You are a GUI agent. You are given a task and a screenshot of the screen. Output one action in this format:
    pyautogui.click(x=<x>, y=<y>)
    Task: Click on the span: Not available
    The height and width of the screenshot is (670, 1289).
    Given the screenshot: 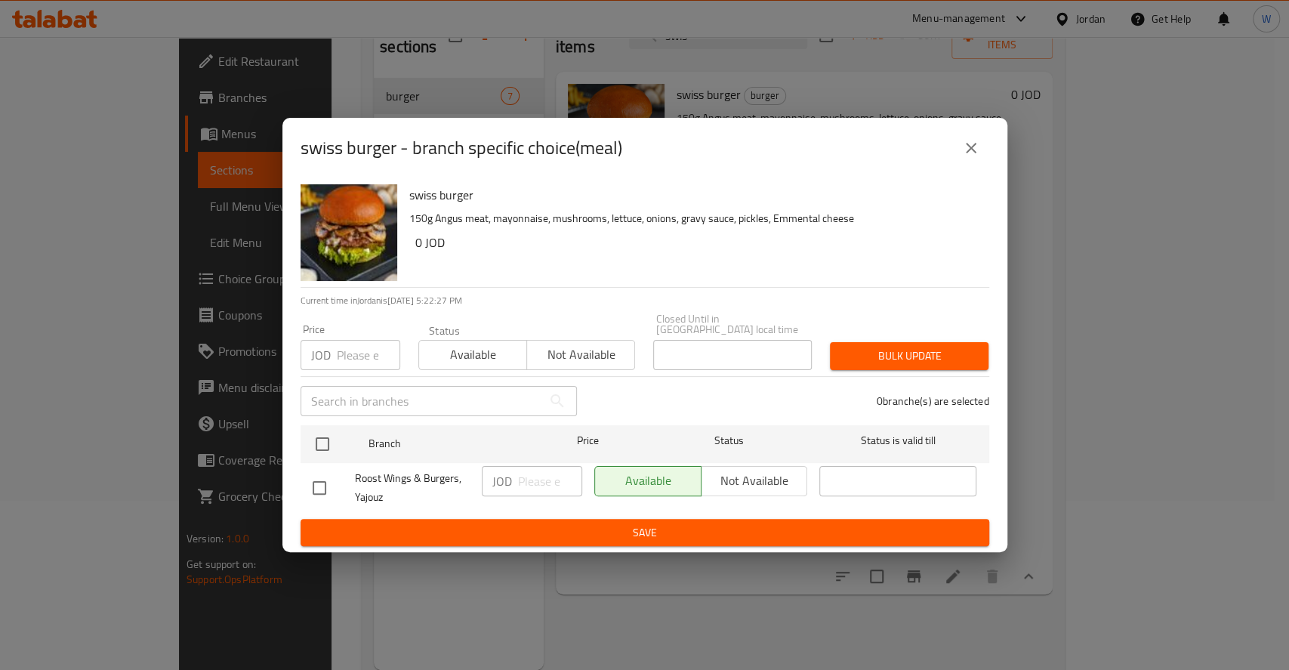 What is the action you would take?
    pyautogui.click(x=581, y=354)
    